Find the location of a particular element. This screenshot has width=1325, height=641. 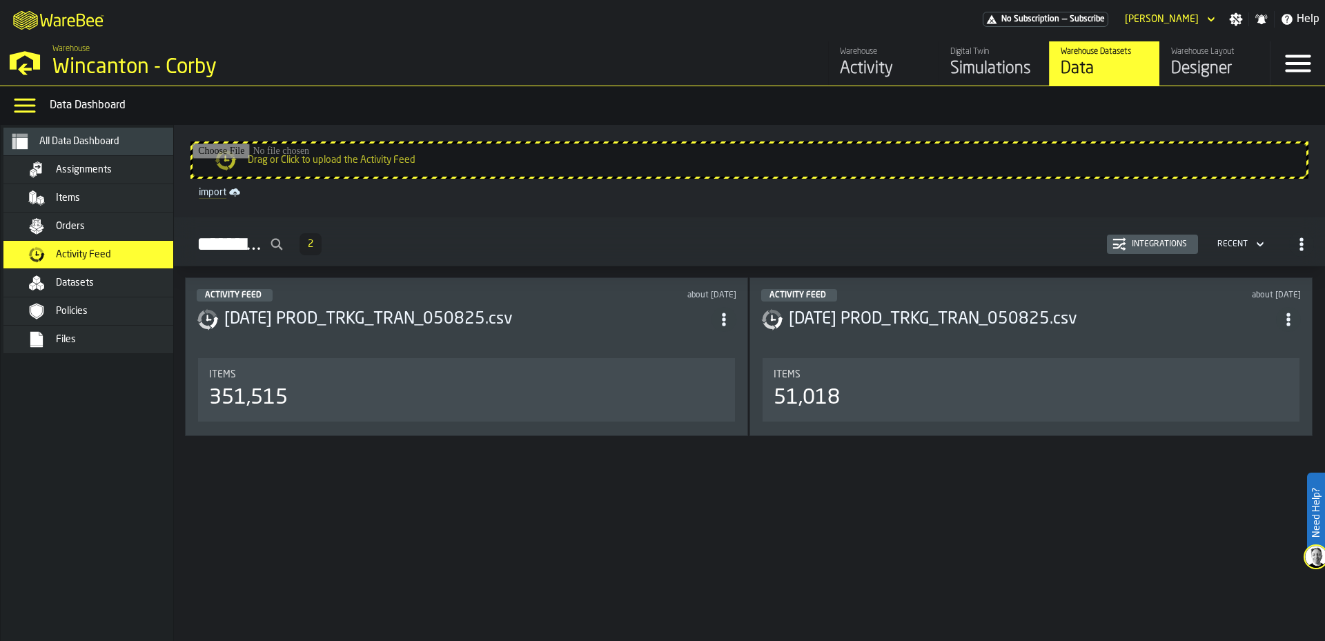

div: Designer is located at coordinates (1214, 69).